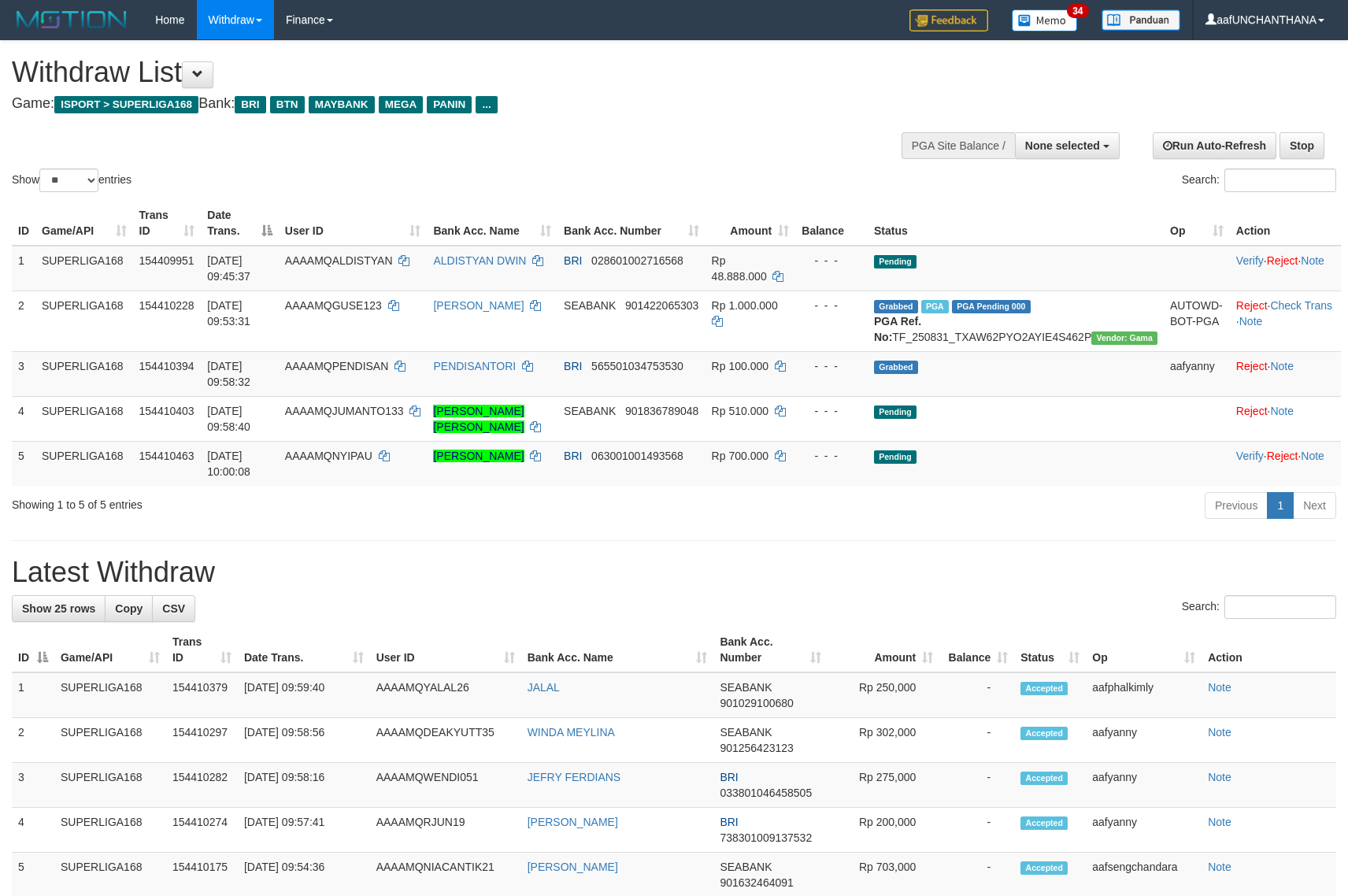 Image resolution: width=1348 pixels, height=896 pixels. Describe the element at coordinates (741, 455) in the screenshot. I see `span: Rp 700.000` at that location.